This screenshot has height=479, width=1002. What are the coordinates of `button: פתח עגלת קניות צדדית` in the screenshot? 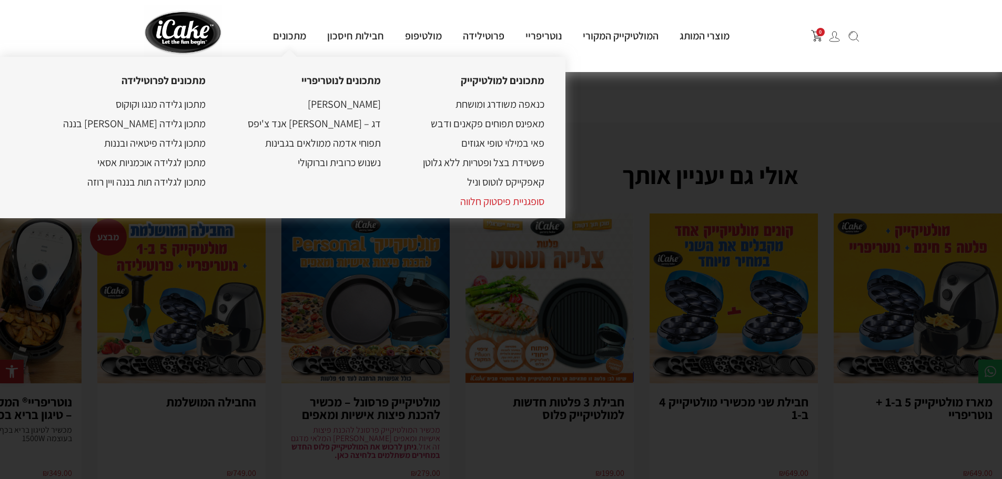 It's located at (817, 36).